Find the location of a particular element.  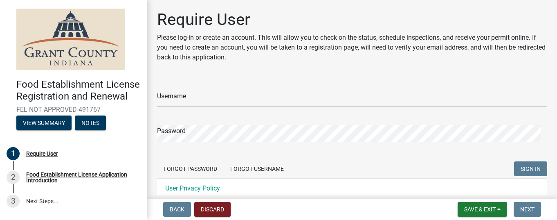

button: Save & Exit is located at coordinates (482, 209).